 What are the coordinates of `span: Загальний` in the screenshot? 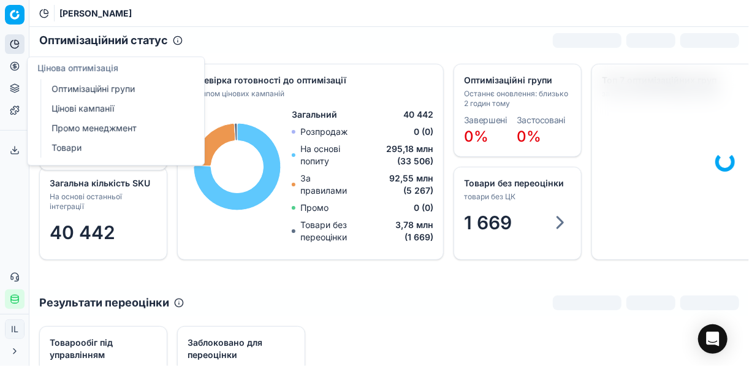 It's located at (314, 115).